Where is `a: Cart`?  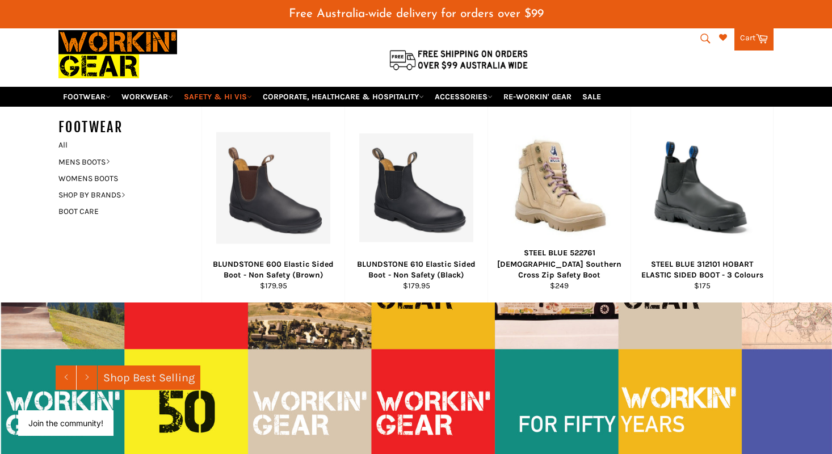
a: Cart is located at coordinates (754, 39).